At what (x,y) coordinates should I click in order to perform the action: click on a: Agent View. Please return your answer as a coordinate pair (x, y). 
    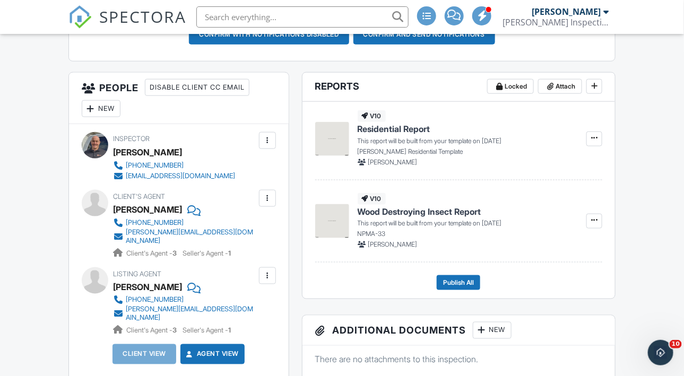
    Looking at the image, I should click on (211, 355).